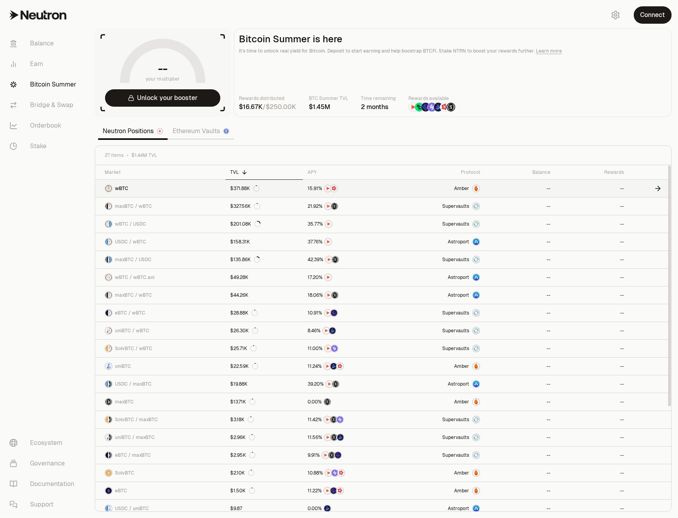  I want to click on a: USDC LogouniBTC LogoUSDC / uniBTC, so click(160, 508).